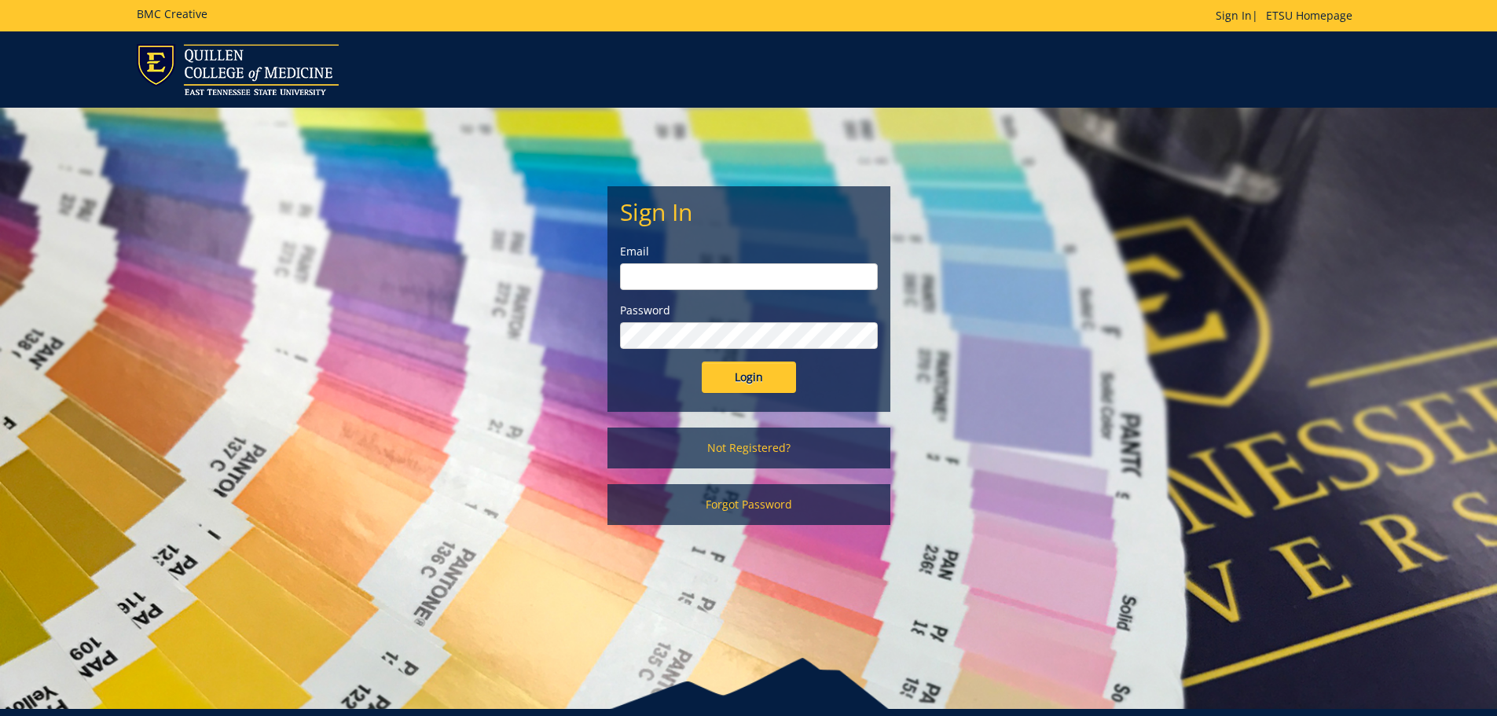  What do you see at coordinates (1309, 15) in the screenshot?
I see `a: ETSU Homepage` at bounding box center [1309, 15].